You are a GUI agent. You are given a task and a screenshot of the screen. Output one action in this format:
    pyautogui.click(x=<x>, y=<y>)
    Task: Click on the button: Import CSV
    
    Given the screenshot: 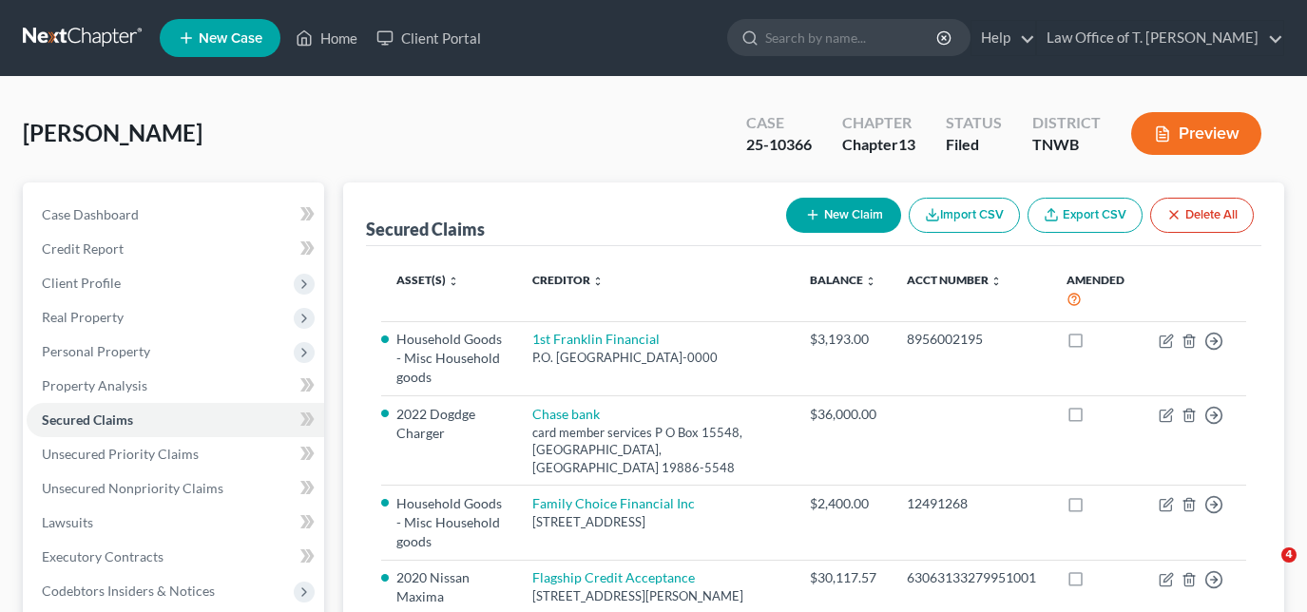 What is the action you would take?
    pyautogui.click(x=964, y=215)
    